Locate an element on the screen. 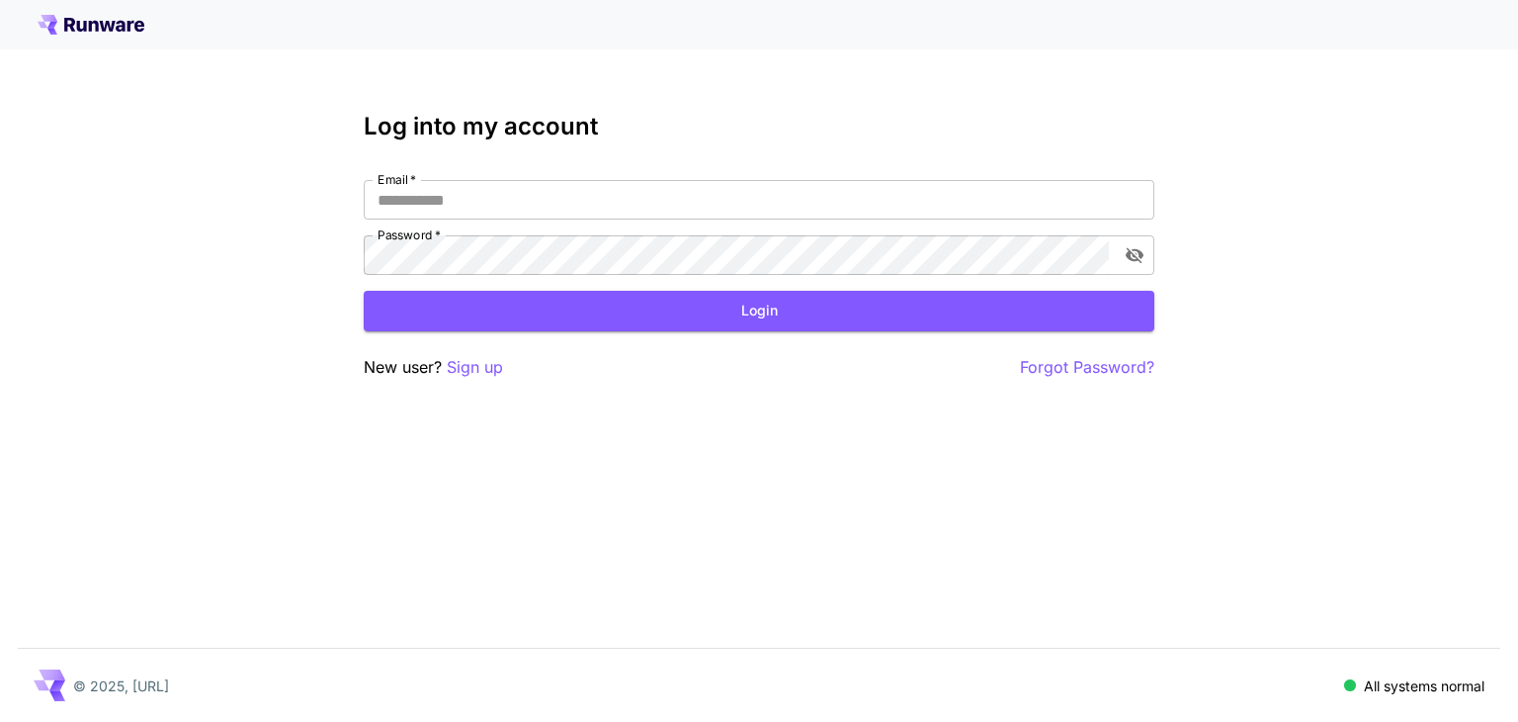  button: Forgot Password? is located at coordinates (1087, 367).